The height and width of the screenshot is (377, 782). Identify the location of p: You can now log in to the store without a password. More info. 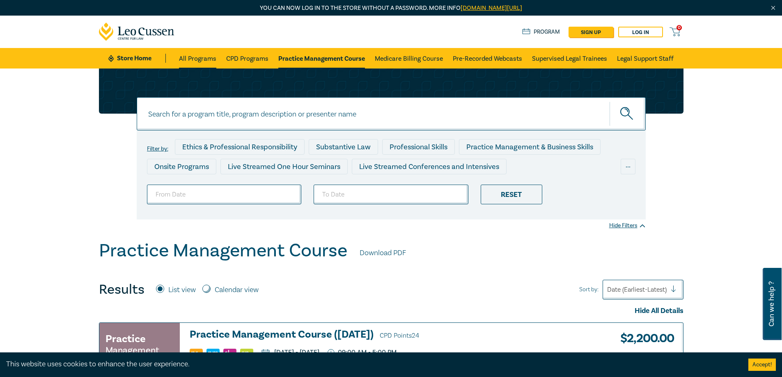
(391, 8).